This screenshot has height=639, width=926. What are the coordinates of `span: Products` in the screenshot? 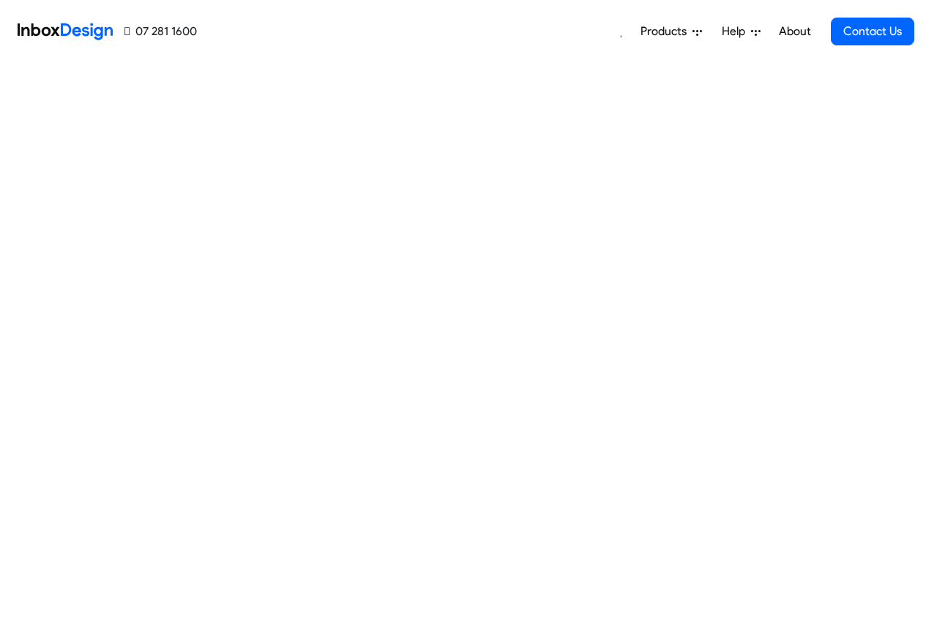 It's located at (666, 31).